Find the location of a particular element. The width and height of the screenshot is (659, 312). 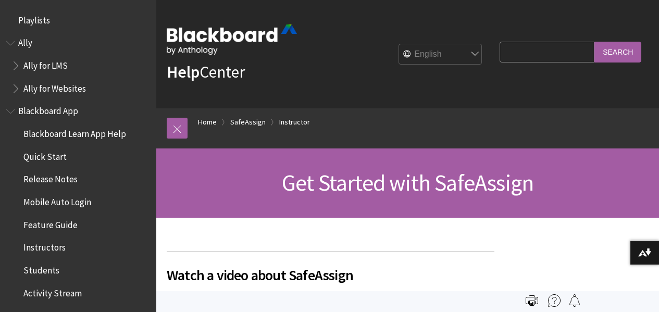

span: Playlists is located at coordinates (34, 18).